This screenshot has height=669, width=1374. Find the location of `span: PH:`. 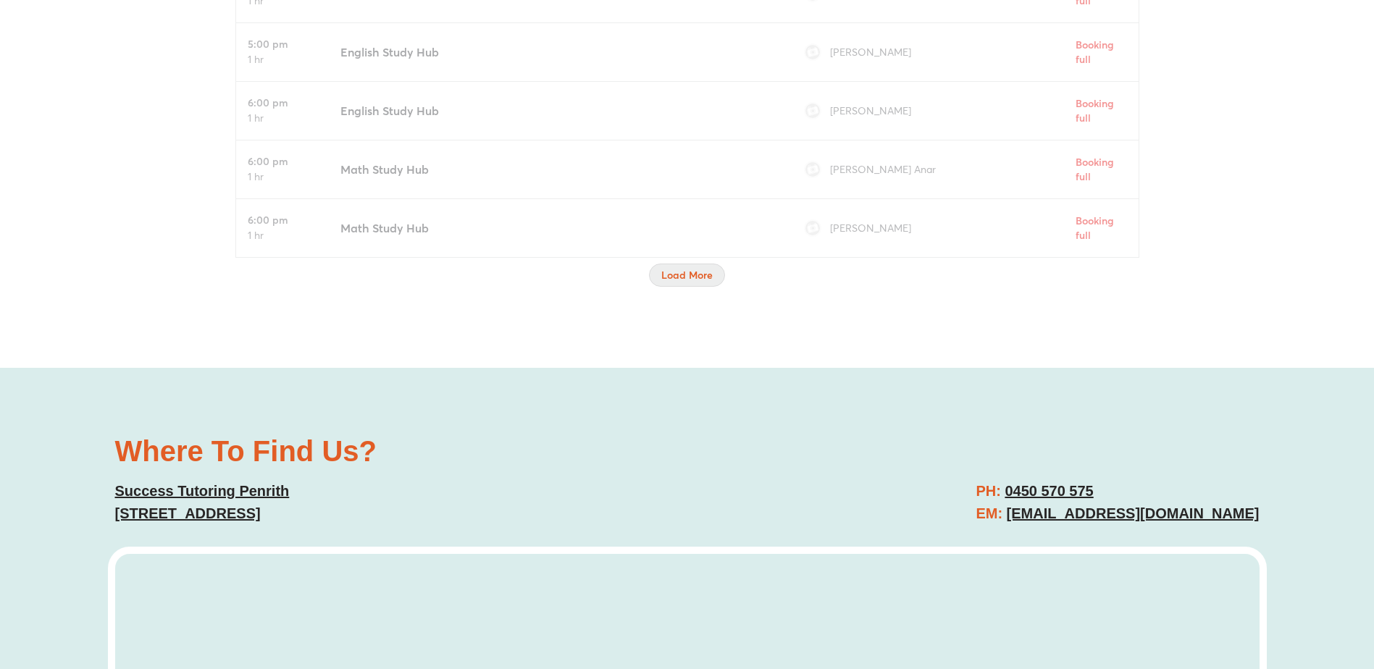

span: PH: is located at coordinates (988, 491).